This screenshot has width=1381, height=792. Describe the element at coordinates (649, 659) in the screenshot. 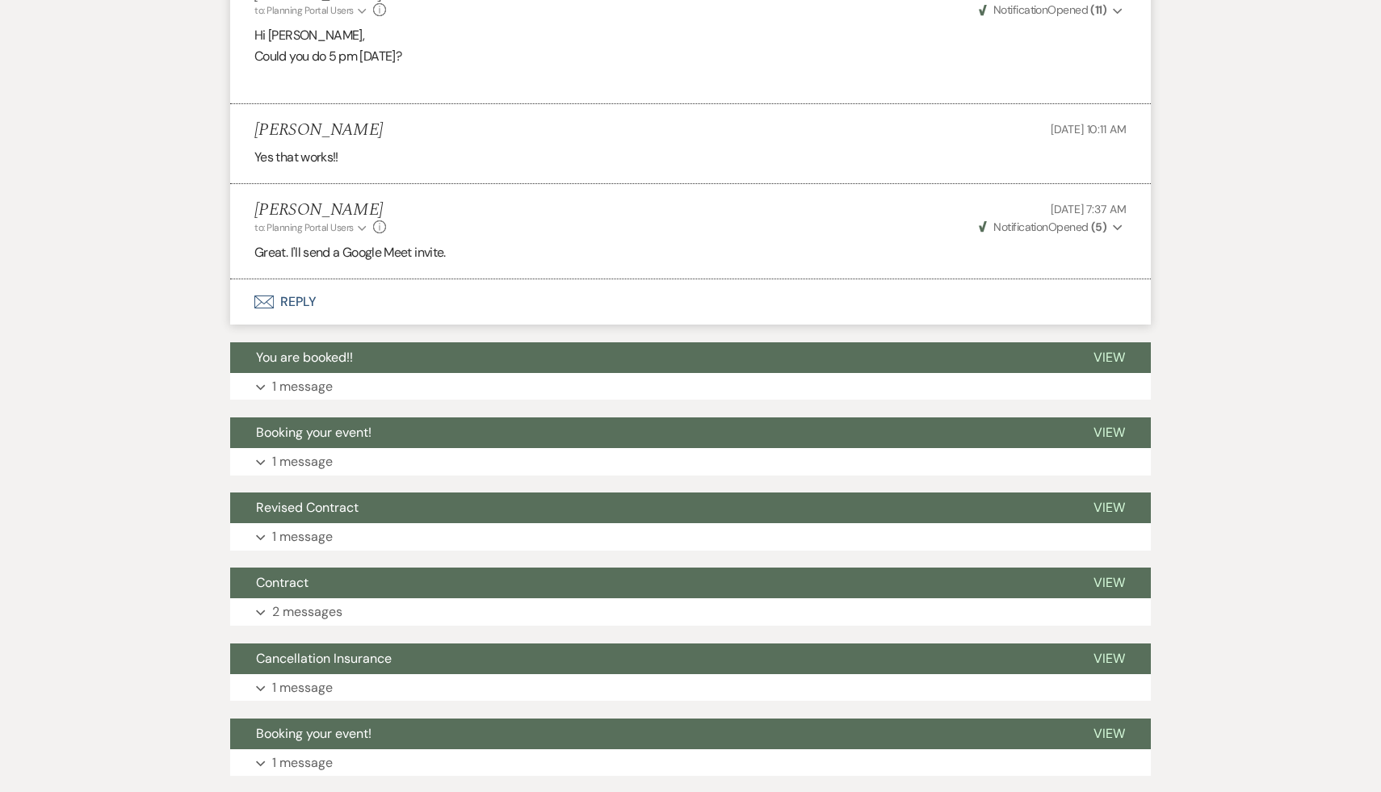

I see `button: Cancellation Insurance` at that location.